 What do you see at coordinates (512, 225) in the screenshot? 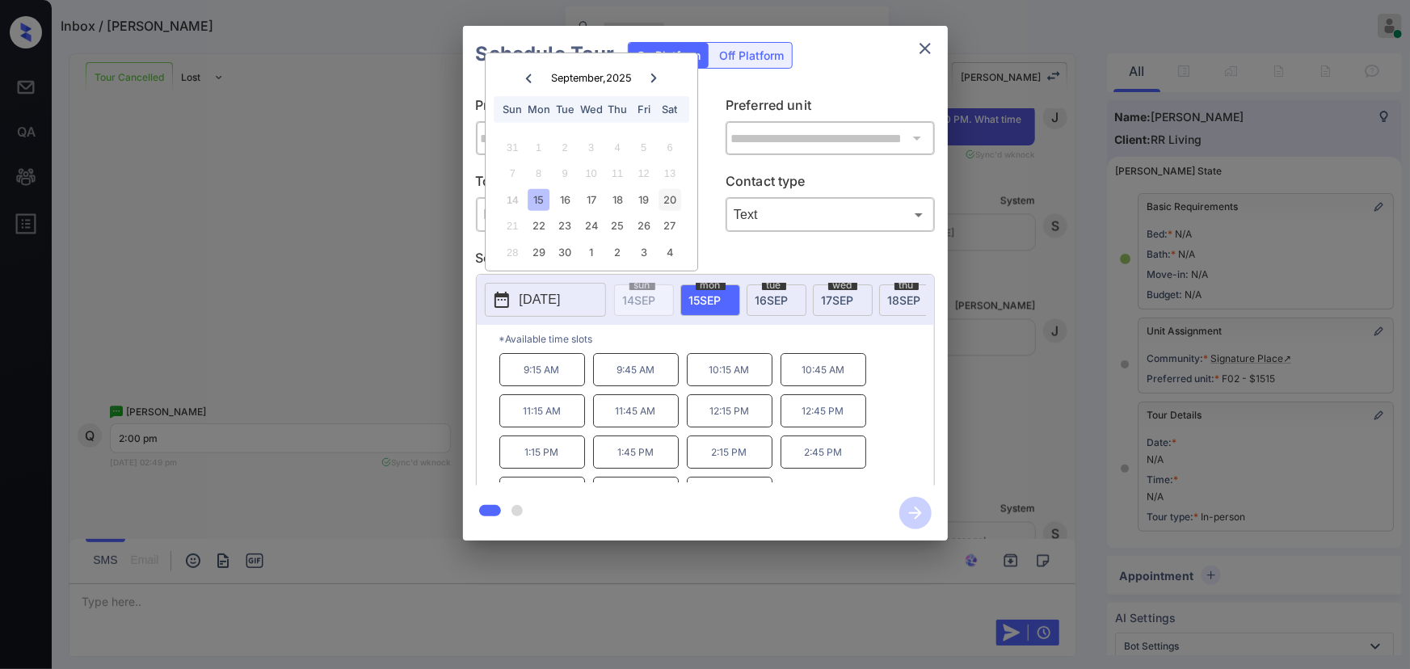
I see `div: Not available Sunday, September 21st, 2025` at bounding box center [512, 225].